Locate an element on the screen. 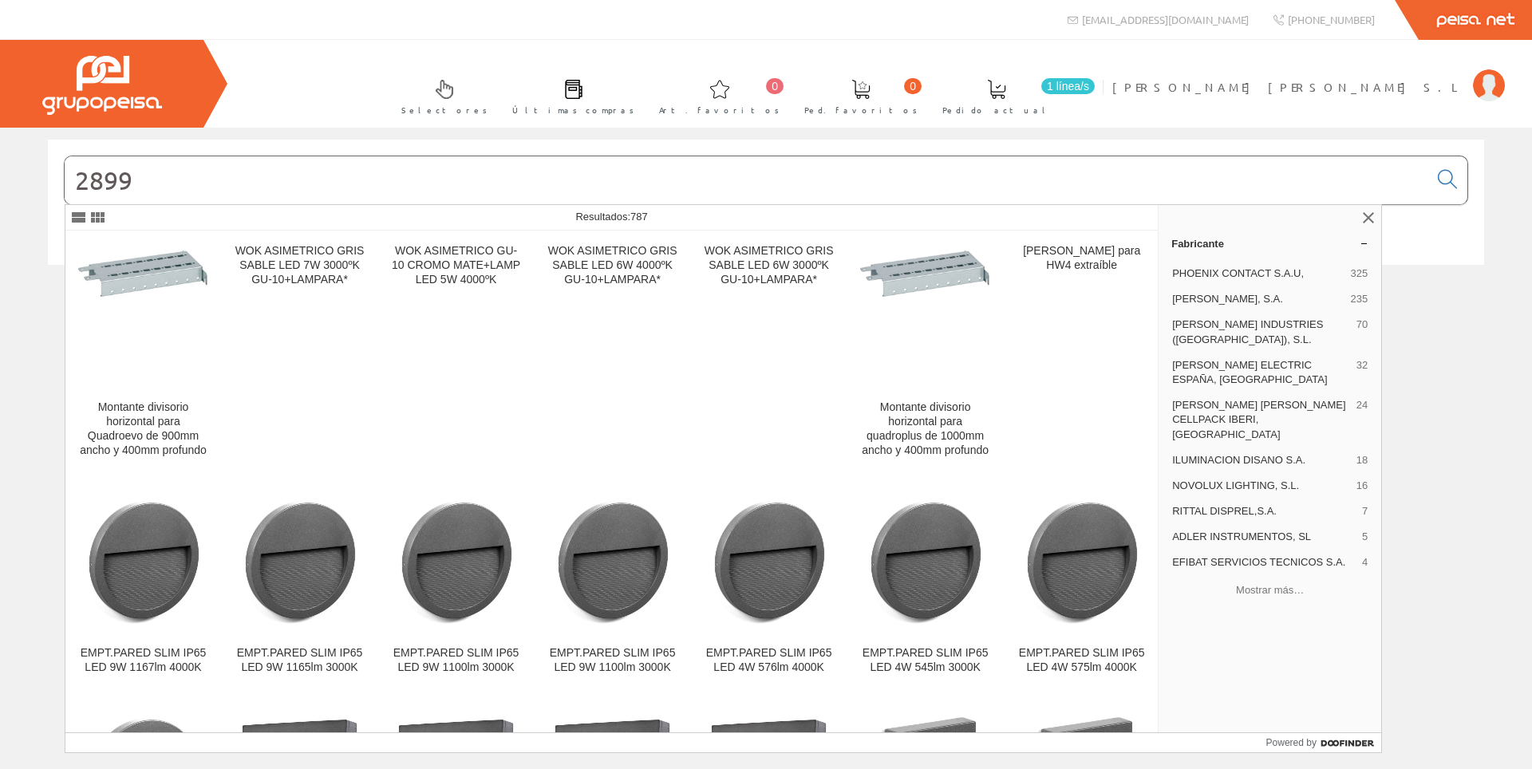 The image size is (1532, 769). a: EMPT.PARED SLIM IP65 LED 9W 1165lm 3000K EMPT.PARED SLIM IP65 LED 9W 1165lm 3000K is located at coordinates (299, 585).